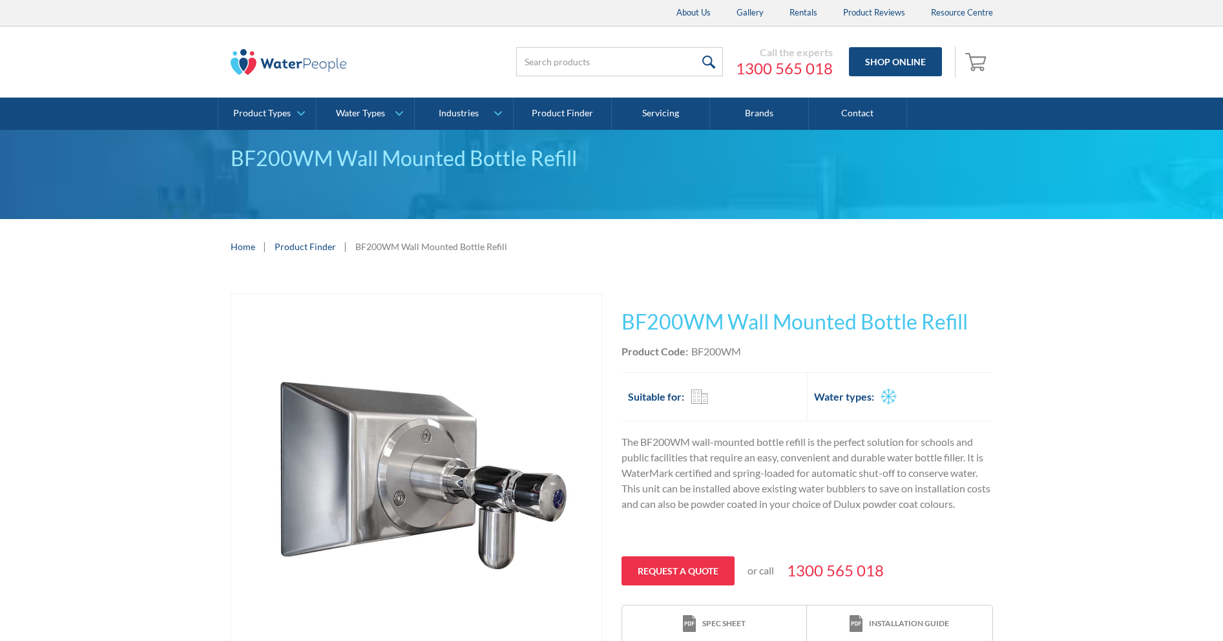 The width and height of the screenshot is (1223, 641). Describe the element at coordinates (784, 52) in the screenshot. I see `div: Call the experts` at that location.